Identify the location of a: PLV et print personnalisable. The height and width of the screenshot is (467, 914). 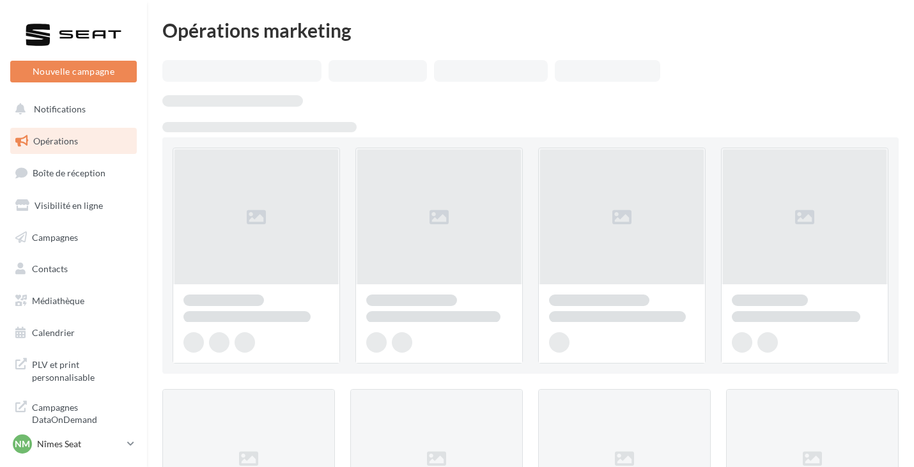
(74, 369).